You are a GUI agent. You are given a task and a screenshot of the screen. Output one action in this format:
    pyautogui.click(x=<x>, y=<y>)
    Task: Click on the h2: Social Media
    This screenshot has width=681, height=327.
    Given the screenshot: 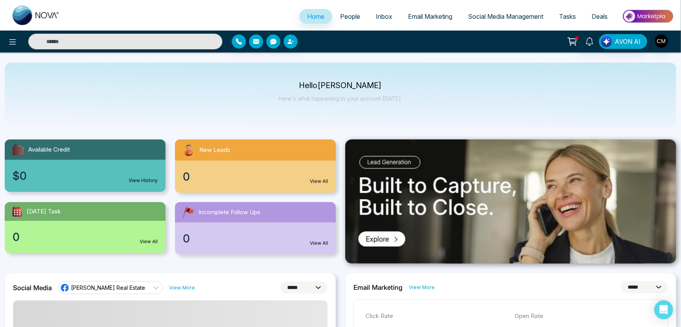 What is the action you would take?
    pyautogui.click(x=32, y=288)
    